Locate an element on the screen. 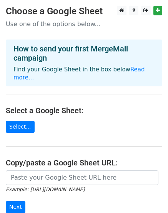 The height and width of the screenshot is (213, 168). h4: How to send your first MergeMail campaign is located at coordinates (84, 53).